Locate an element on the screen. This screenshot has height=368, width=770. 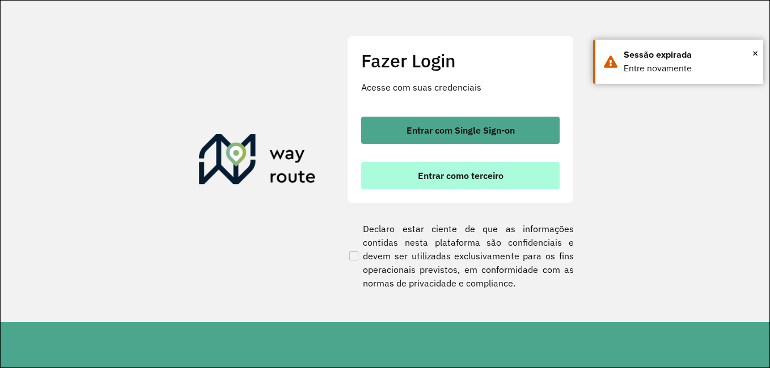
span: Entrar com Single Sign-on is located at coordinates (460, 130).